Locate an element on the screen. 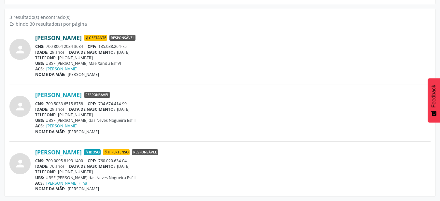 Image resolution: width=440 pixels, height=201 pixels. span: Feedback is located at coordinates (433, 96).